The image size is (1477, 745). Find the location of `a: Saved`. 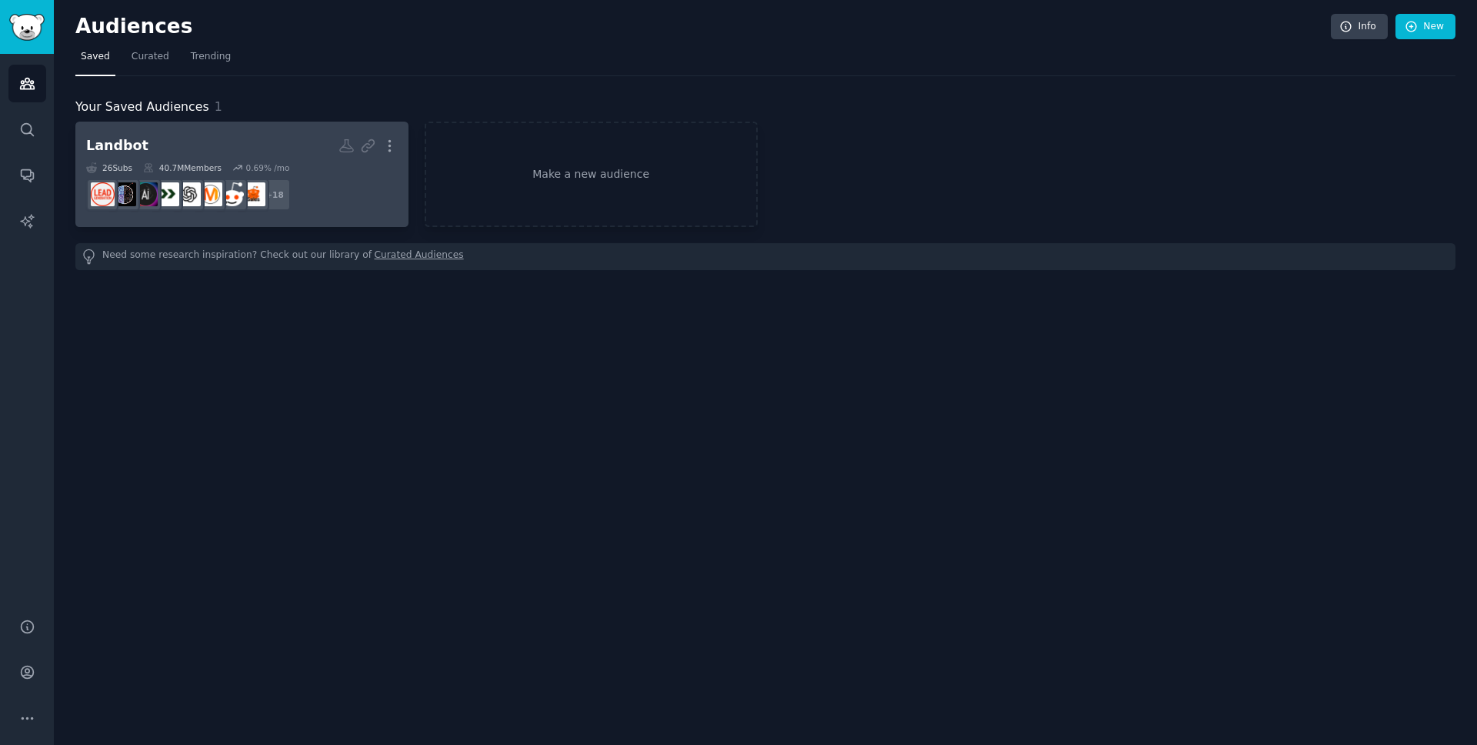

a: Saved is located at coordinates (95, 60).